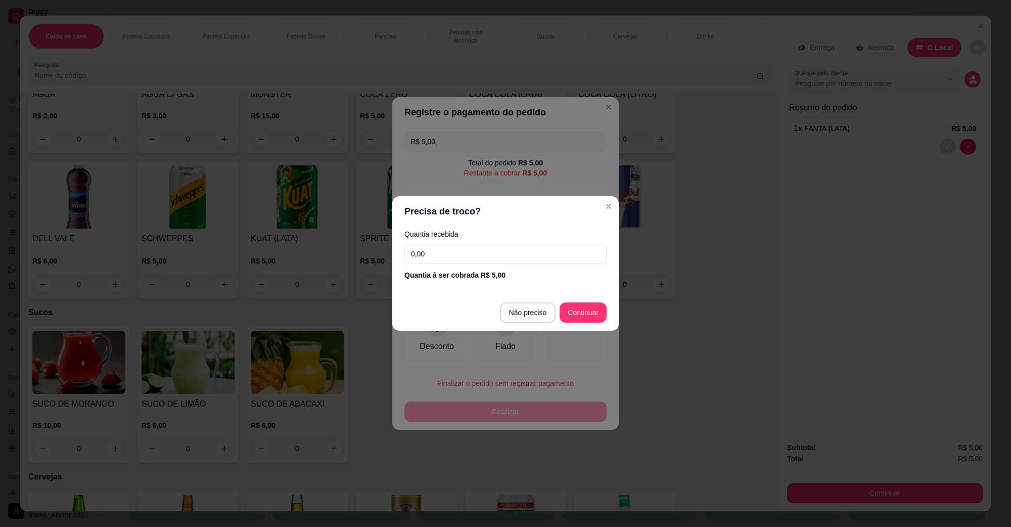  I want to click on label: Quantia recebida, so click(505, 234).